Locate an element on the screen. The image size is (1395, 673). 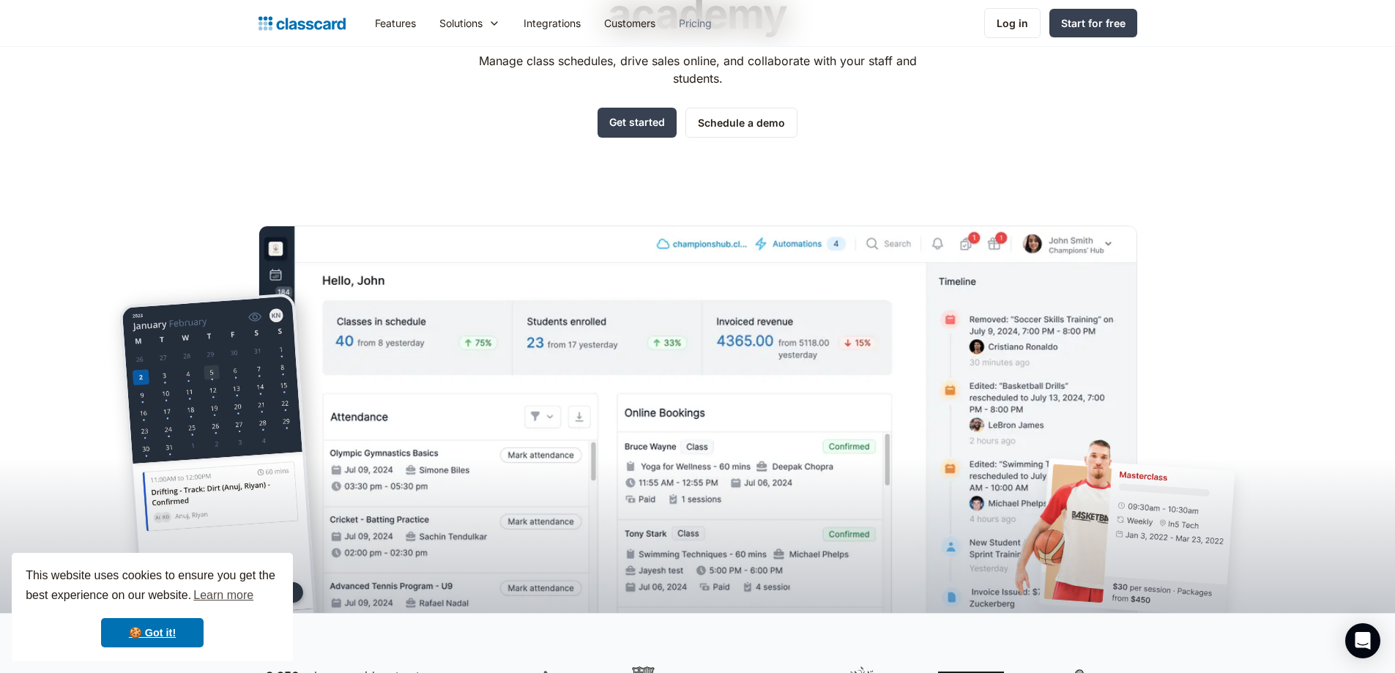
div: Log in is located at coordinates (1012, 23).